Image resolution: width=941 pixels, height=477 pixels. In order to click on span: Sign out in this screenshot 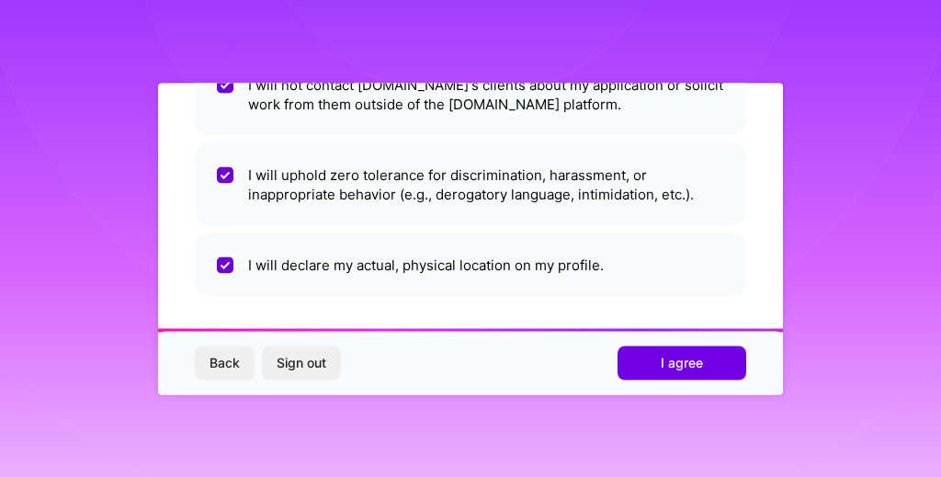, I will do `click(301, 363)`.